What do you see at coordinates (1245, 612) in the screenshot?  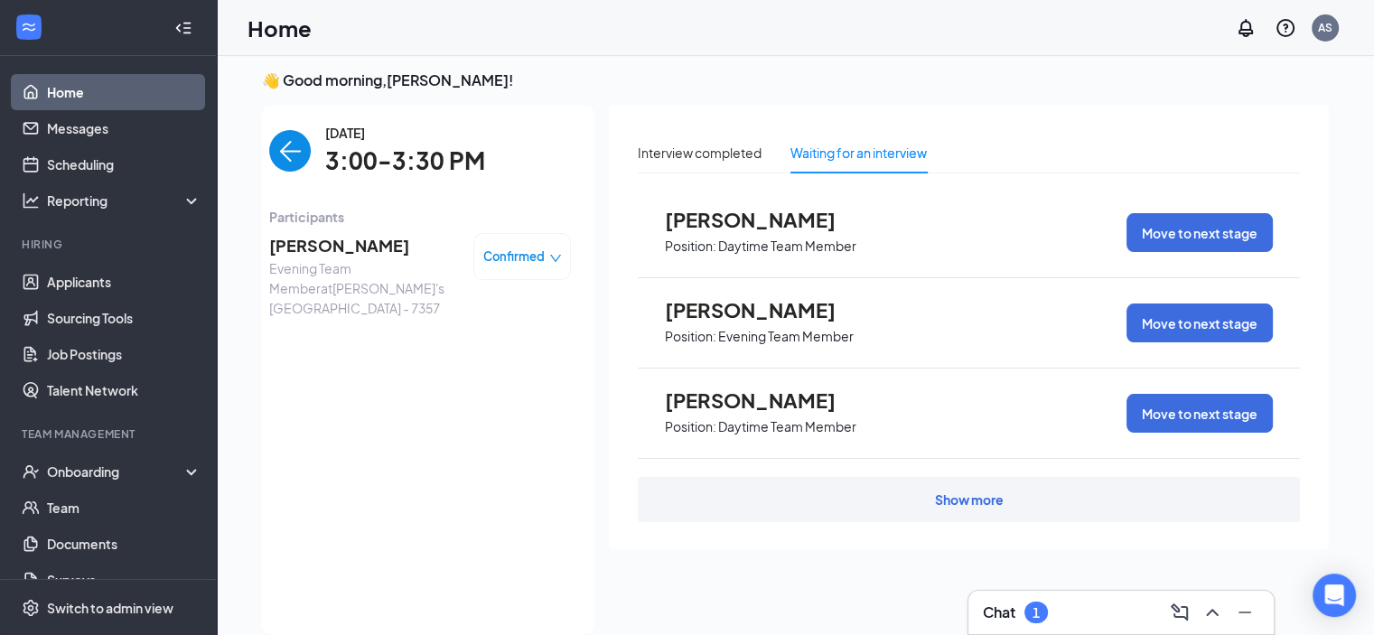 I see `button: Minimize` at bounding box center [1245, 612].